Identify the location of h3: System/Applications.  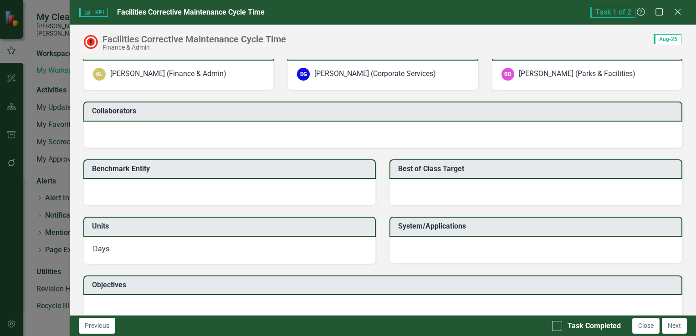
(538, 226).